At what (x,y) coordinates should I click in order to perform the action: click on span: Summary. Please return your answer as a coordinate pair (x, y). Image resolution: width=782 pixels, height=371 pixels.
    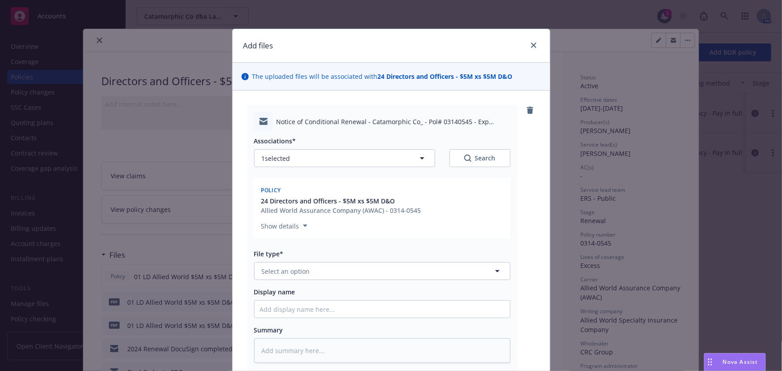
    Looking at the image, I should click on (268, 330).